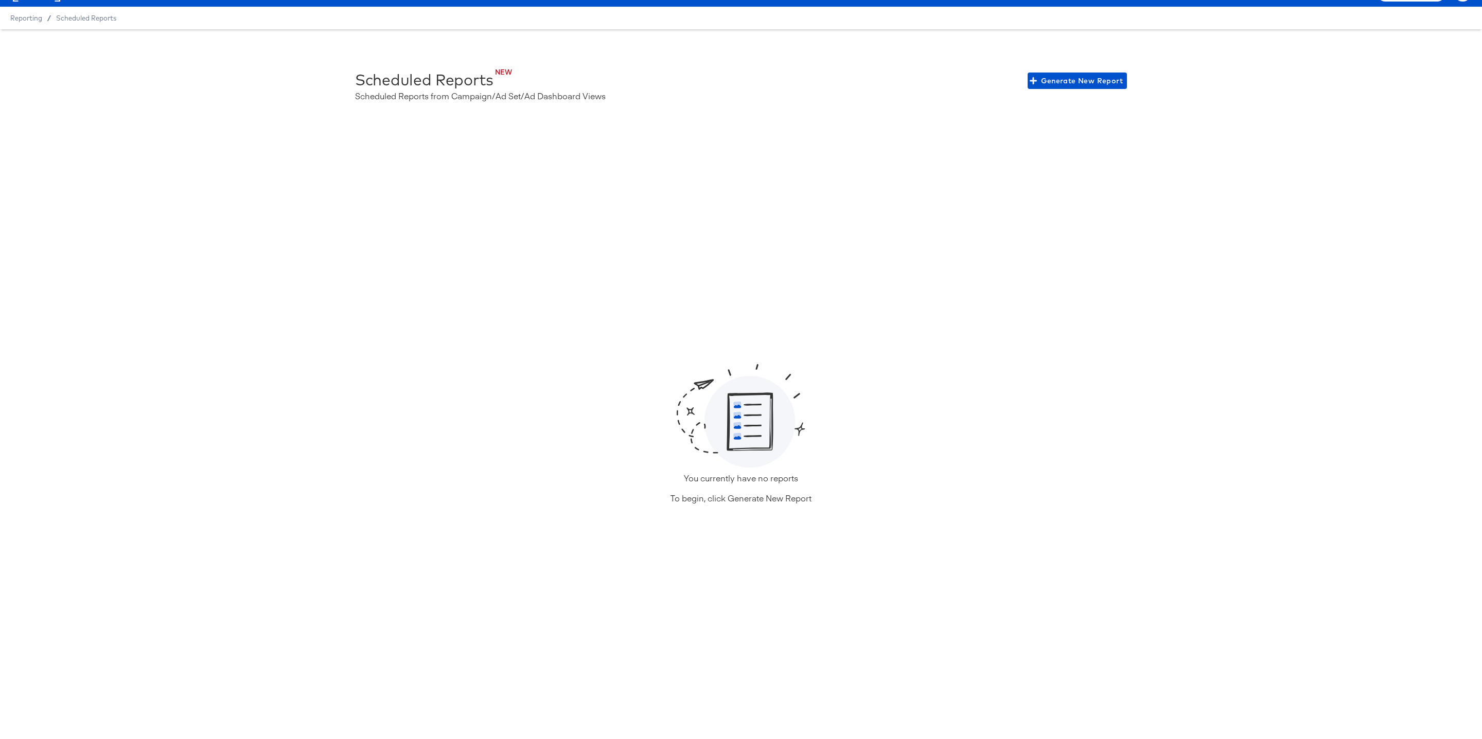 The height and width of the screenshot is (739, 1482). I want to click on div: Scheduled Reports, so click(424, 80).